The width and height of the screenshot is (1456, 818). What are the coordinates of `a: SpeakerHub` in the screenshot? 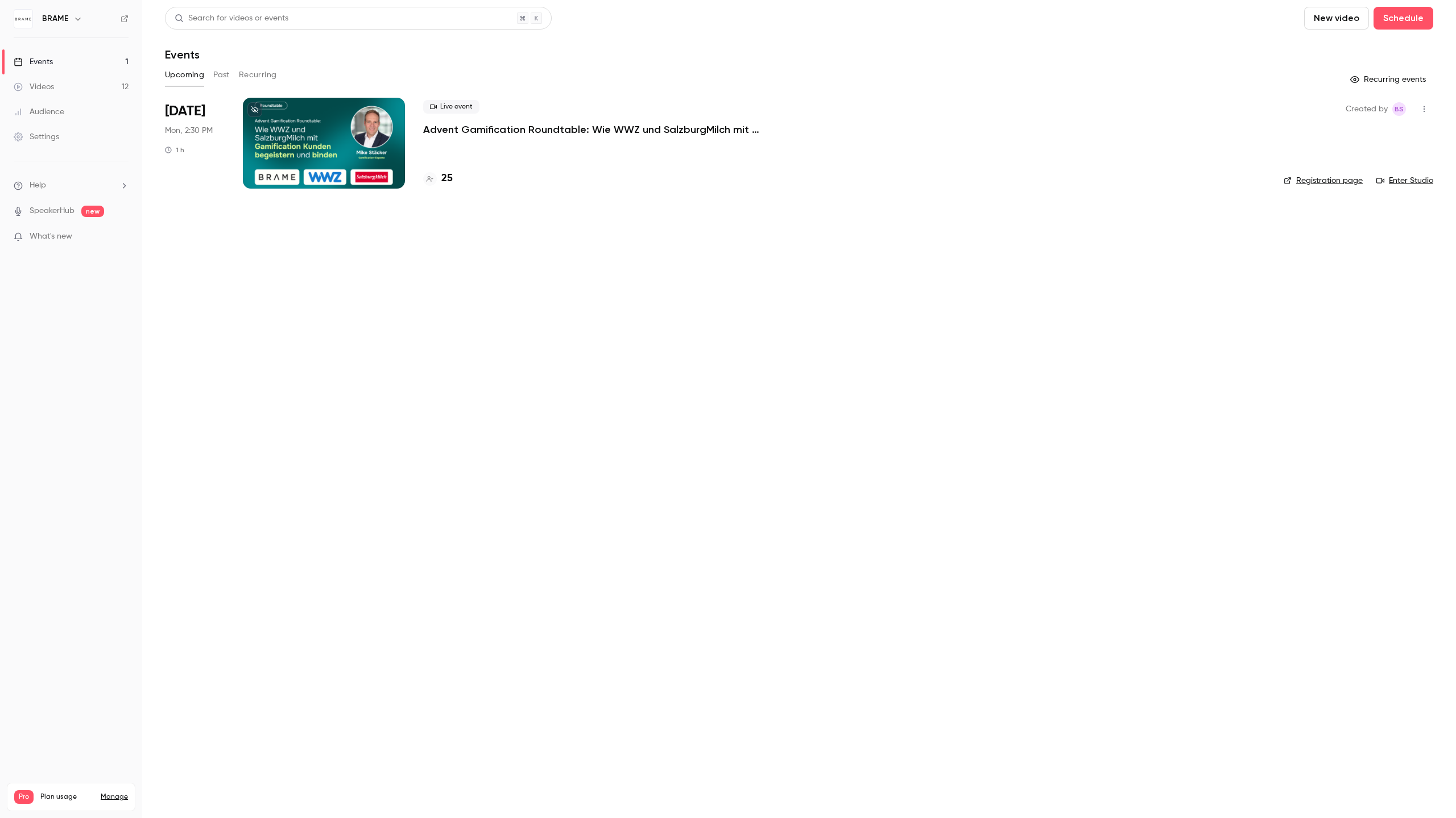 It's located at (52, 210).